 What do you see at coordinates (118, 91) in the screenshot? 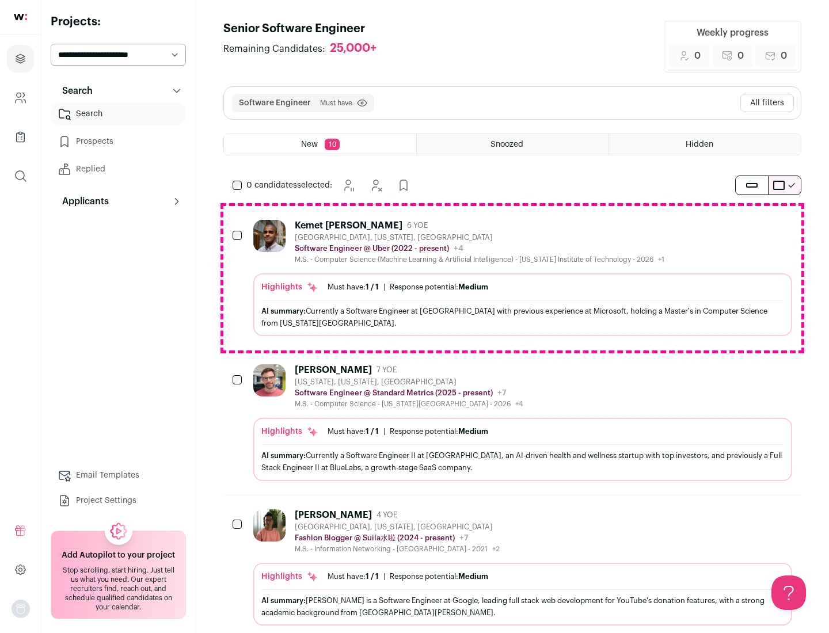
I see `button: Search` at bounding box center [118, 91].